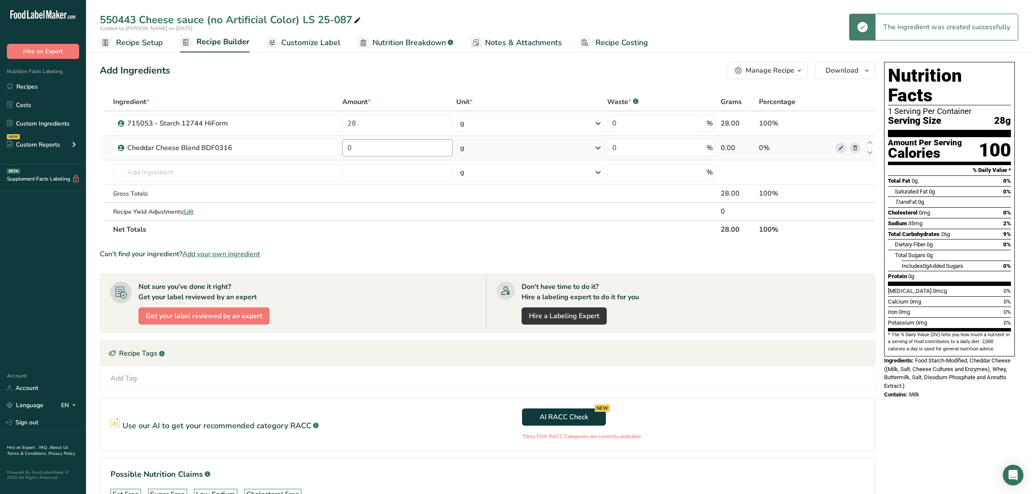 The width and height of the screenshot is (1032, 494). I want to click on span: Fat, so click(906, 202).